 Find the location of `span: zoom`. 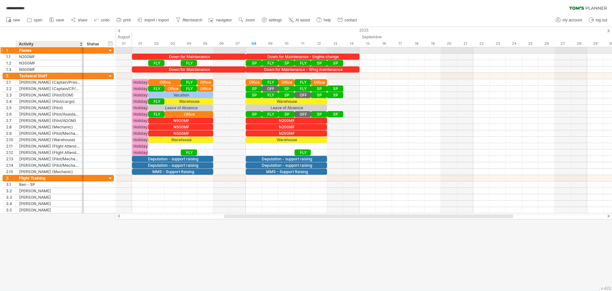

span: zoom is located at coordinates (250, 20).